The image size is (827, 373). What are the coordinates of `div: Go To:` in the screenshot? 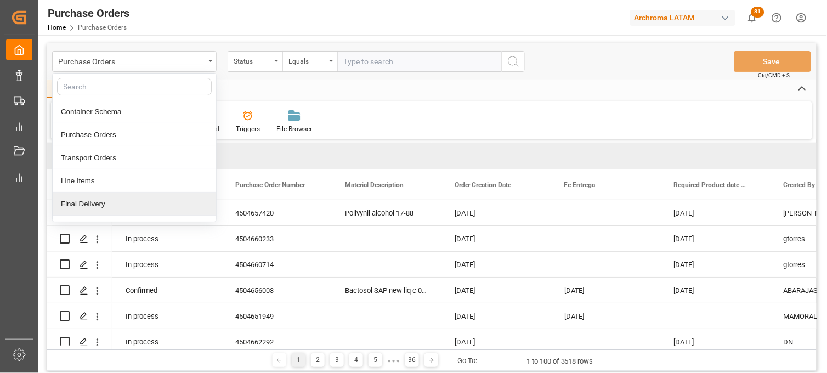 It's located at (467, 361).